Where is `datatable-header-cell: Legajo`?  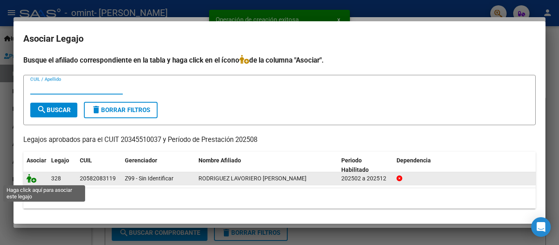 datatable-header-cell: Legajo is located at coordinates (62, 165).